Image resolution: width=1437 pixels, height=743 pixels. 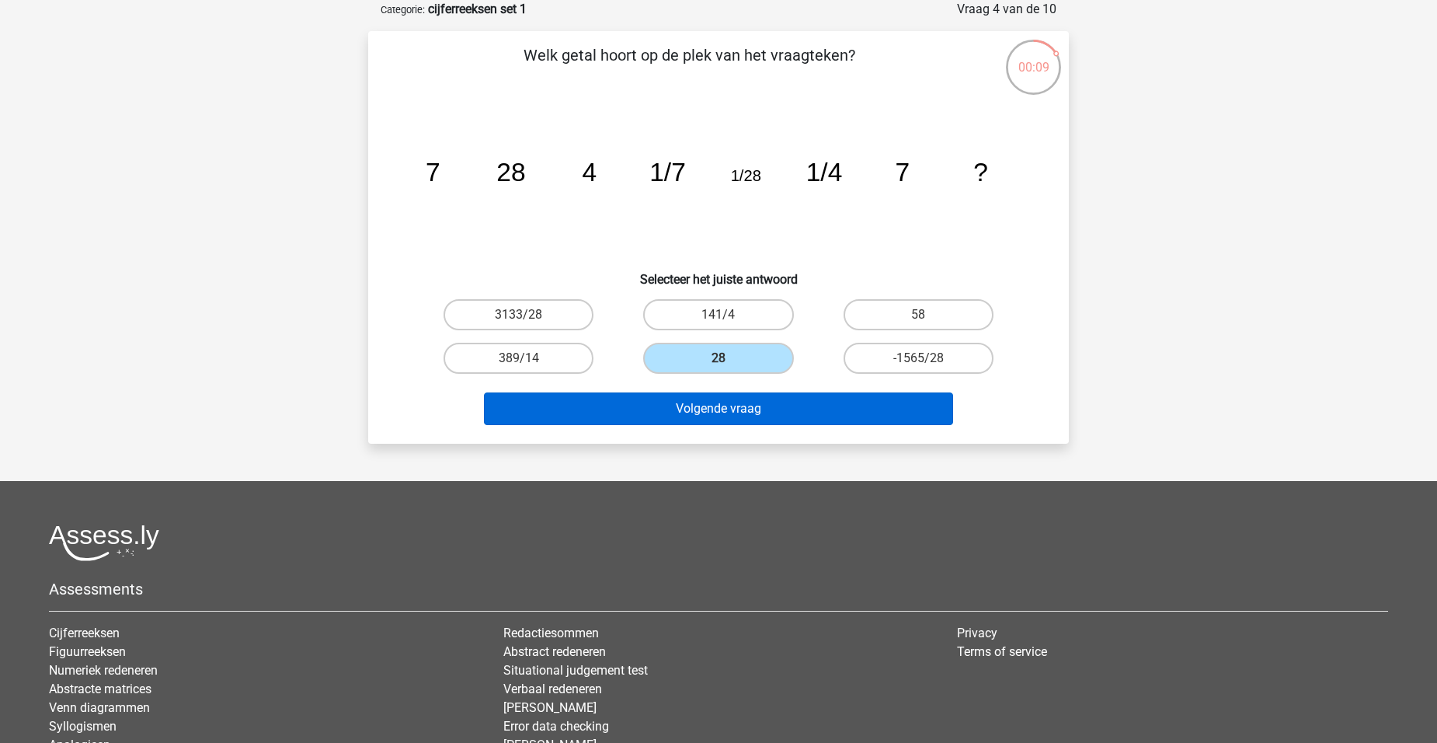 I want to click on a: Verbaal redeneren, so click(x=552, y=688).